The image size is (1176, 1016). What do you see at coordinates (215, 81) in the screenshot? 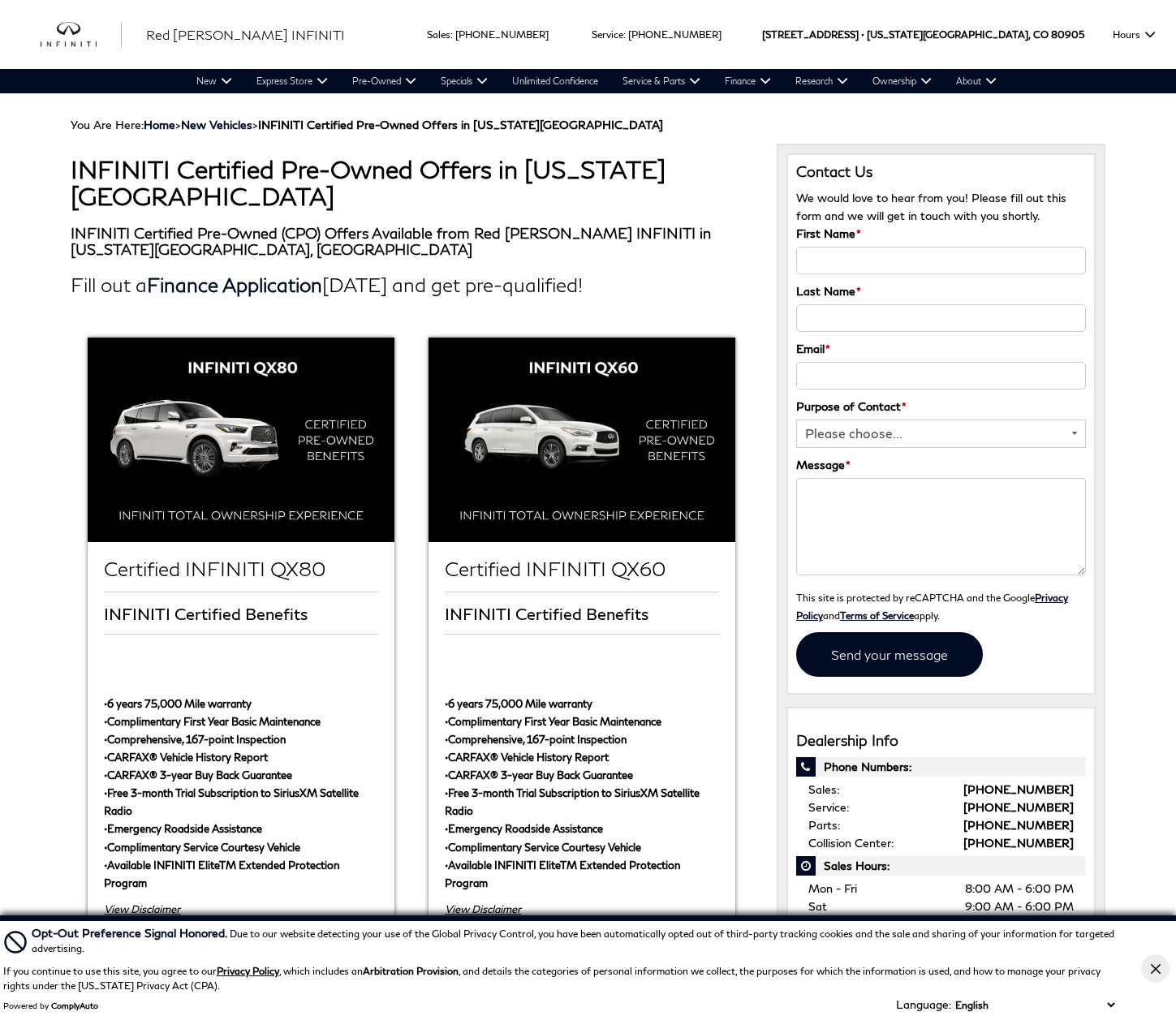
I see `a: New` at bounding box center [215, 81].